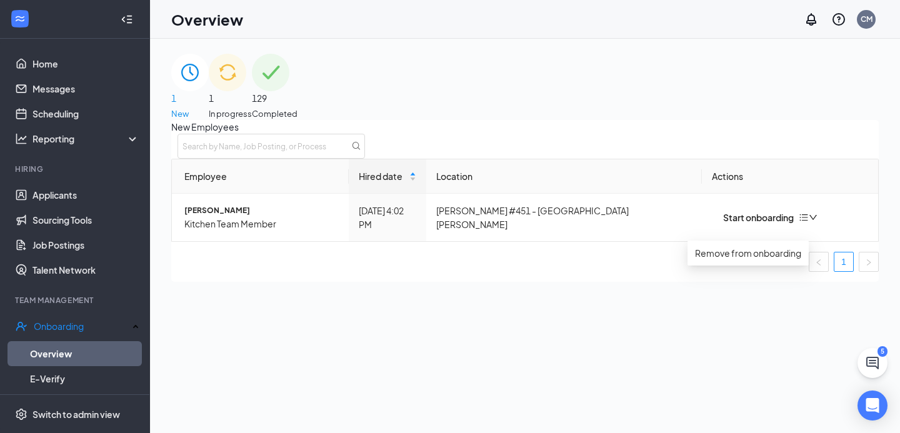 The image size is (900, 433). What do you see at coordinates (260, 176) in the screenshot?
I see `th: Employee` at bounding box center [260, 176].